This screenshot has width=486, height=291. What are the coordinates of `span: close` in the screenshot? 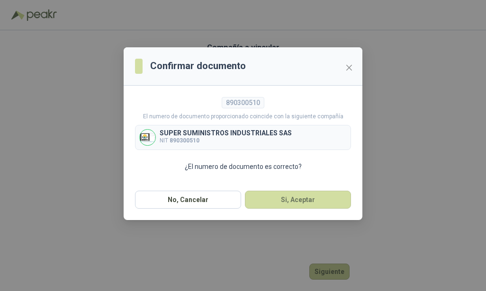 It's located at (349, 68).